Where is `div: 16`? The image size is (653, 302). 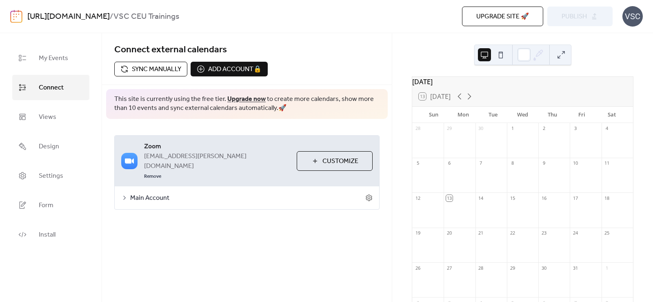
div: 16 is located at coordinates (544, 198).